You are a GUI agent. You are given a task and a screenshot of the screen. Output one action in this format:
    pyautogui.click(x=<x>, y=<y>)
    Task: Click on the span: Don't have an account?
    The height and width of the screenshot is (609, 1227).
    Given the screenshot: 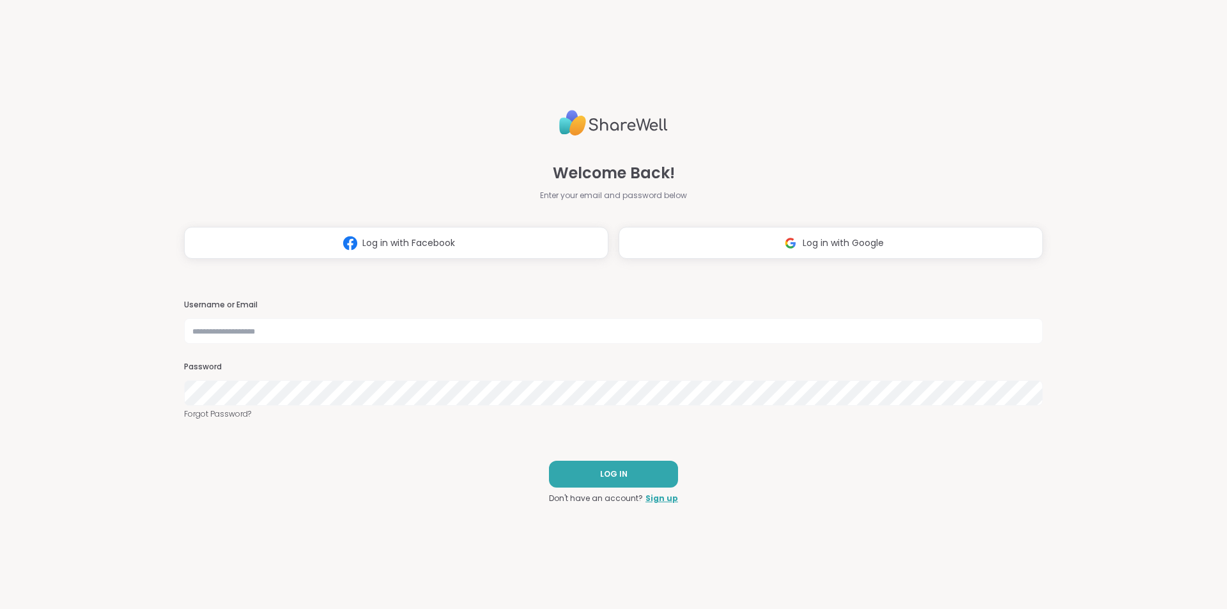 What is the action you would take?
    pyautogui.click(x=596, y=499)
    